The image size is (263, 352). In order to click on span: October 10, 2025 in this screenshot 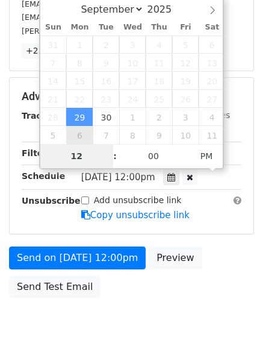, I will do `click(185, 135)`.